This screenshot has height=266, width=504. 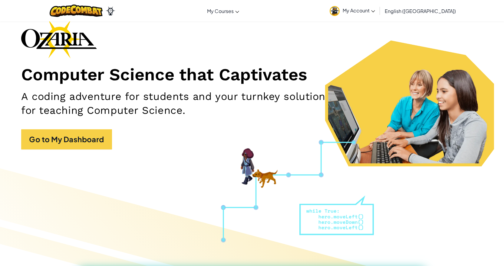 What do you see at coordinates (176, 103) in the screenshot?
I see `h2: A coding adventure for students and your turnkey solution for teaching Computer Science.` at bounding box center [176, 103].